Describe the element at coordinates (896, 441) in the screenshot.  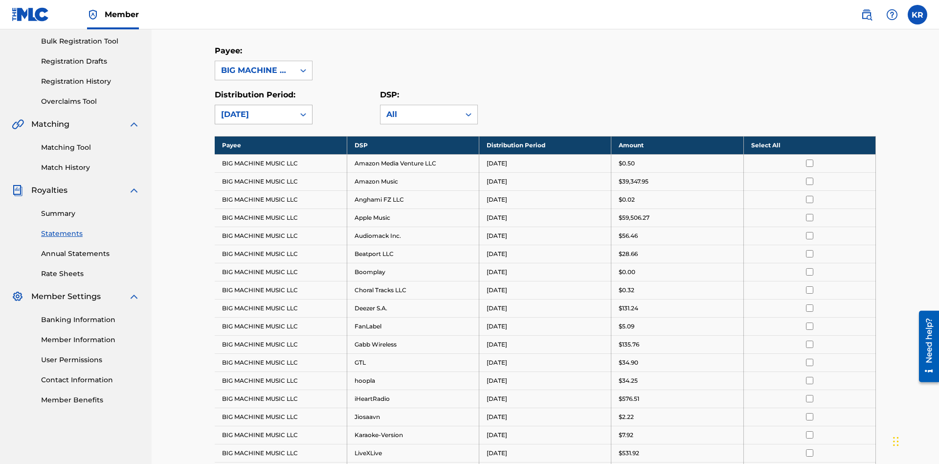
I see `div: Drag` at that location.